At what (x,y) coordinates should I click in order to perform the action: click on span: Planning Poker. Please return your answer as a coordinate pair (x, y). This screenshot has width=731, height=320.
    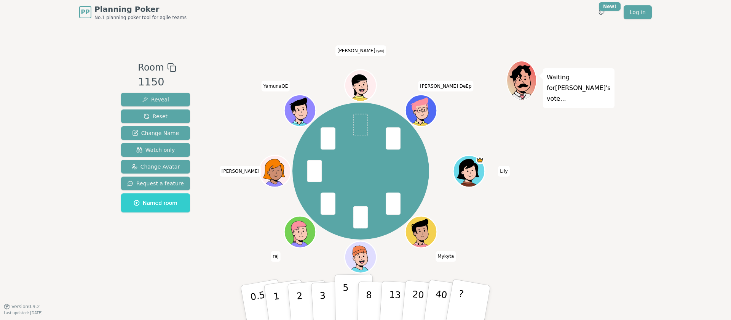
    Looking at the image, I should click on (141, 9).